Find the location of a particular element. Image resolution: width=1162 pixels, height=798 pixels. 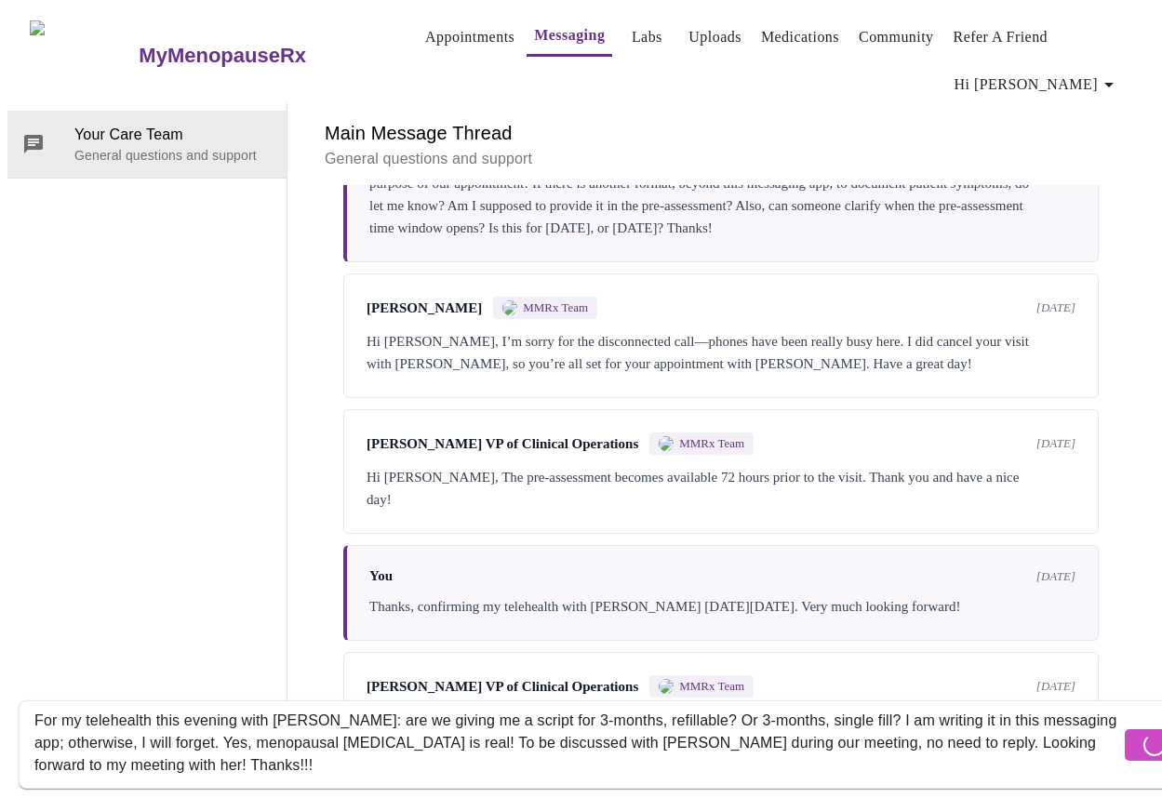

a: Refer a Friend is located at coordinates (1001, 37).